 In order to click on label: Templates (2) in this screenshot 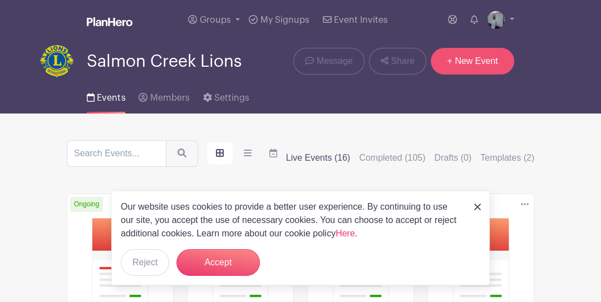, I will do `click(507, 158)`.